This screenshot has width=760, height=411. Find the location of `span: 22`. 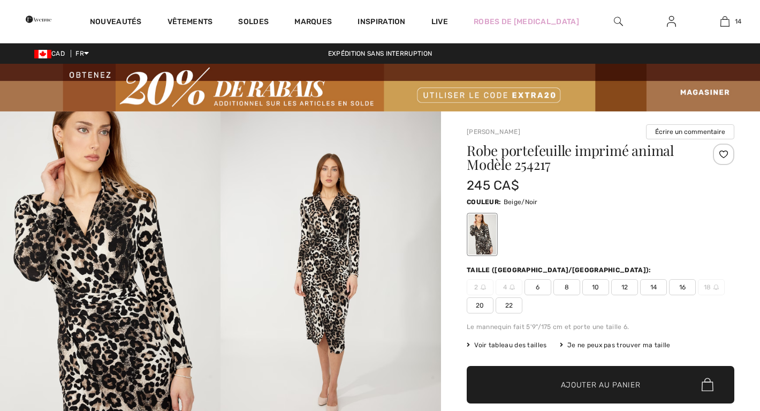

span: 22 is located at coordinates (509, 305).